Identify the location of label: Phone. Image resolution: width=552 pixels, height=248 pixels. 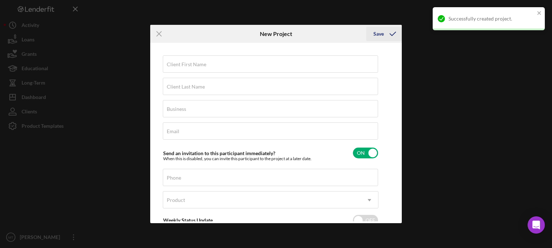
(174, 178).